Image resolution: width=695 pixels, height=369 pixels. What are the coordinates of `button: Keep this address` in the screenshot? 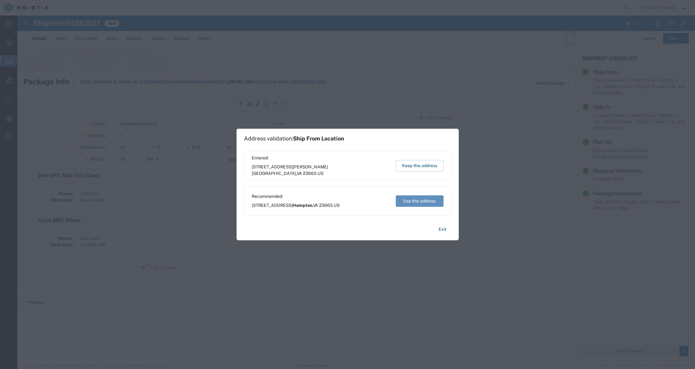 It's located at (420, 166).